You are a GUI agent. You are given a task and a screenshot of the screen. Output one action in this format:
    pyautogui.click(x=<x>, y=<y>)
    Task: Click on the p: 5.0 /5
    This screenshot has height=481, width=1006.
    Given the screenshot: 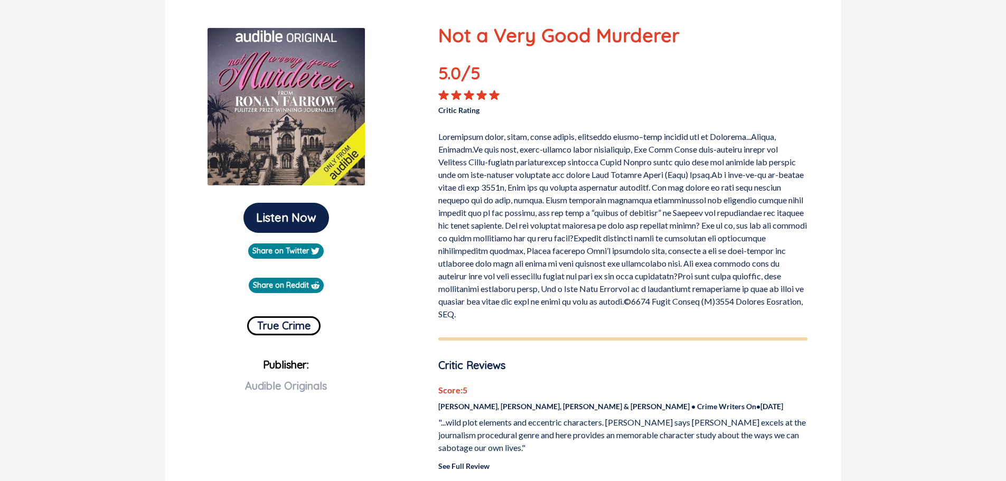 What is the action you would take?
    pyautogui.click(x=475, y=75)
    